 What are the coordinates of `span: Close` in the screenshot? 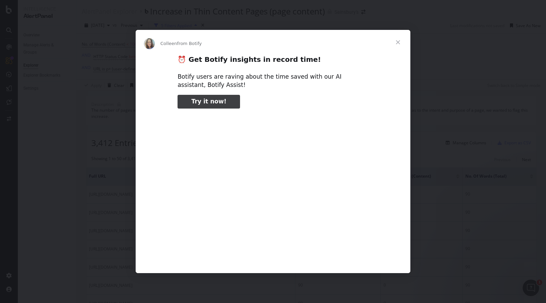 It's located at (398, 42).